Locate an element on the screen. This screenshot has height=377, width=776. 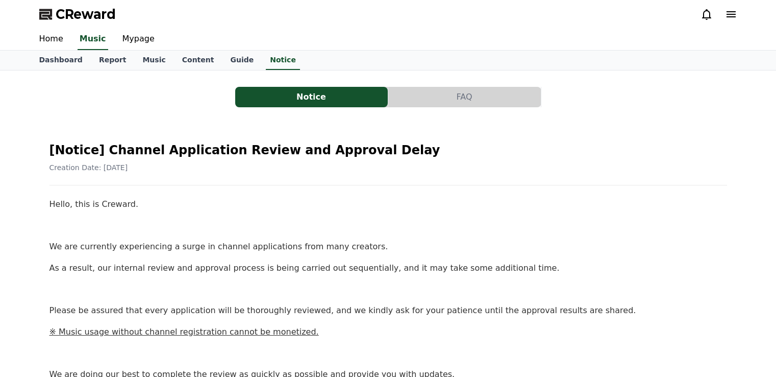
u: ※ Music usage without channel registration cannot be monetized. is located at coordinates (184, 331).